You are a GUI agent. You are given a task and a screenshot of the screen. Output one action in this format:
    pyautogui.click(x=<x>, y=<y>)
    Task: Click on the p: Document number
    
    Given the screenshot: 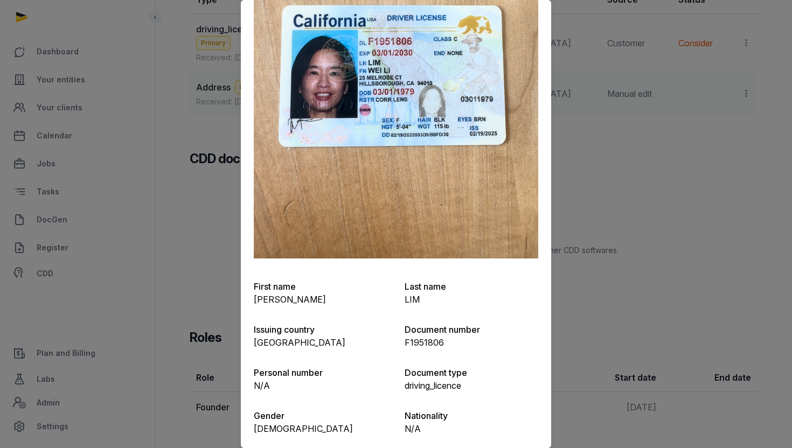 What is the action you would take?
    pyautogui.click(x=472, y=330)
    